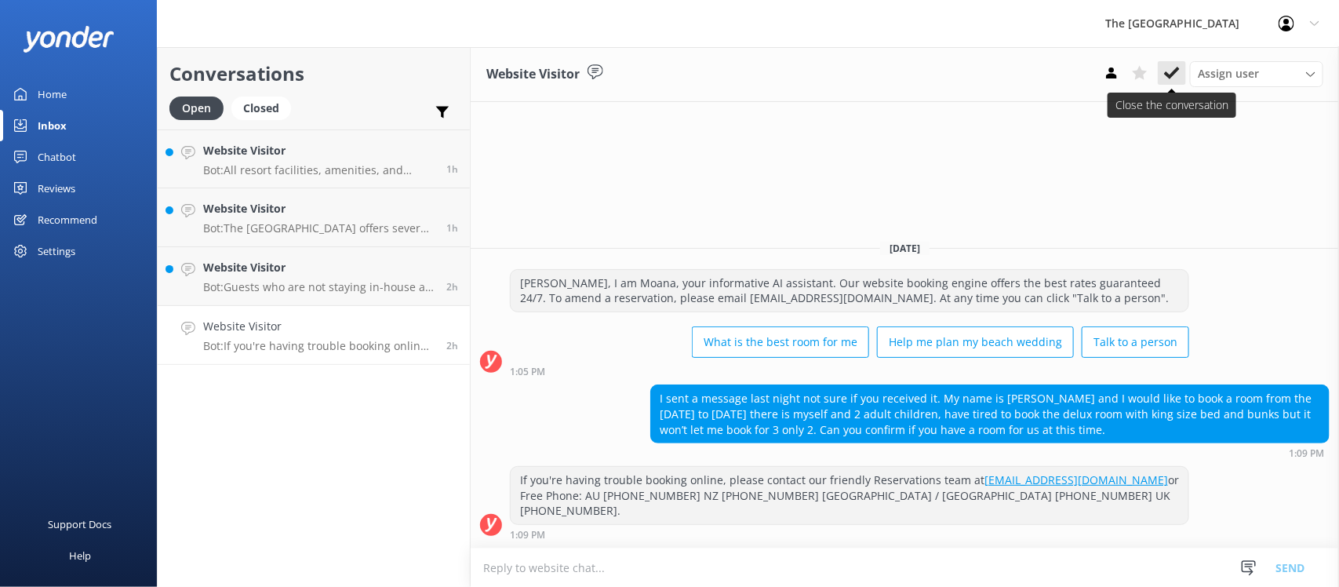 The width and height of the screenshot is (1339, 587). I want to click on span: Assign user, so click(1229, 74).